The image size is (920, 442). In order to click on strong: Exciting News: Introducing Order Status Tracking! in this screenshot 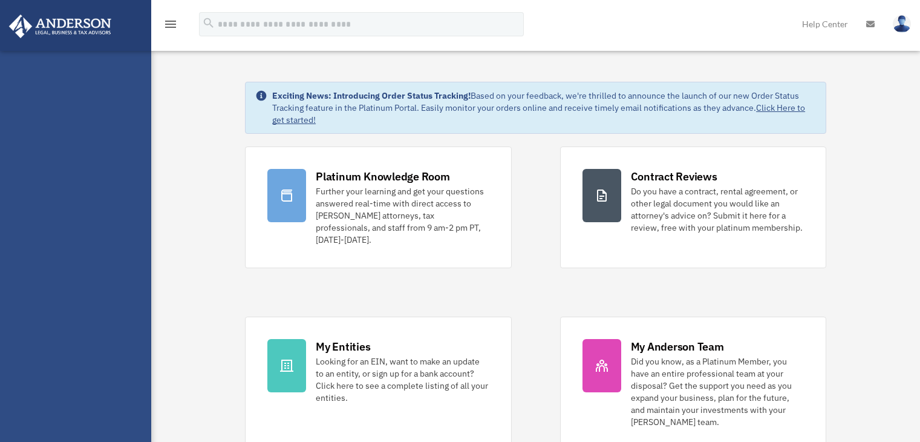, I will do `click(371, 96)`.